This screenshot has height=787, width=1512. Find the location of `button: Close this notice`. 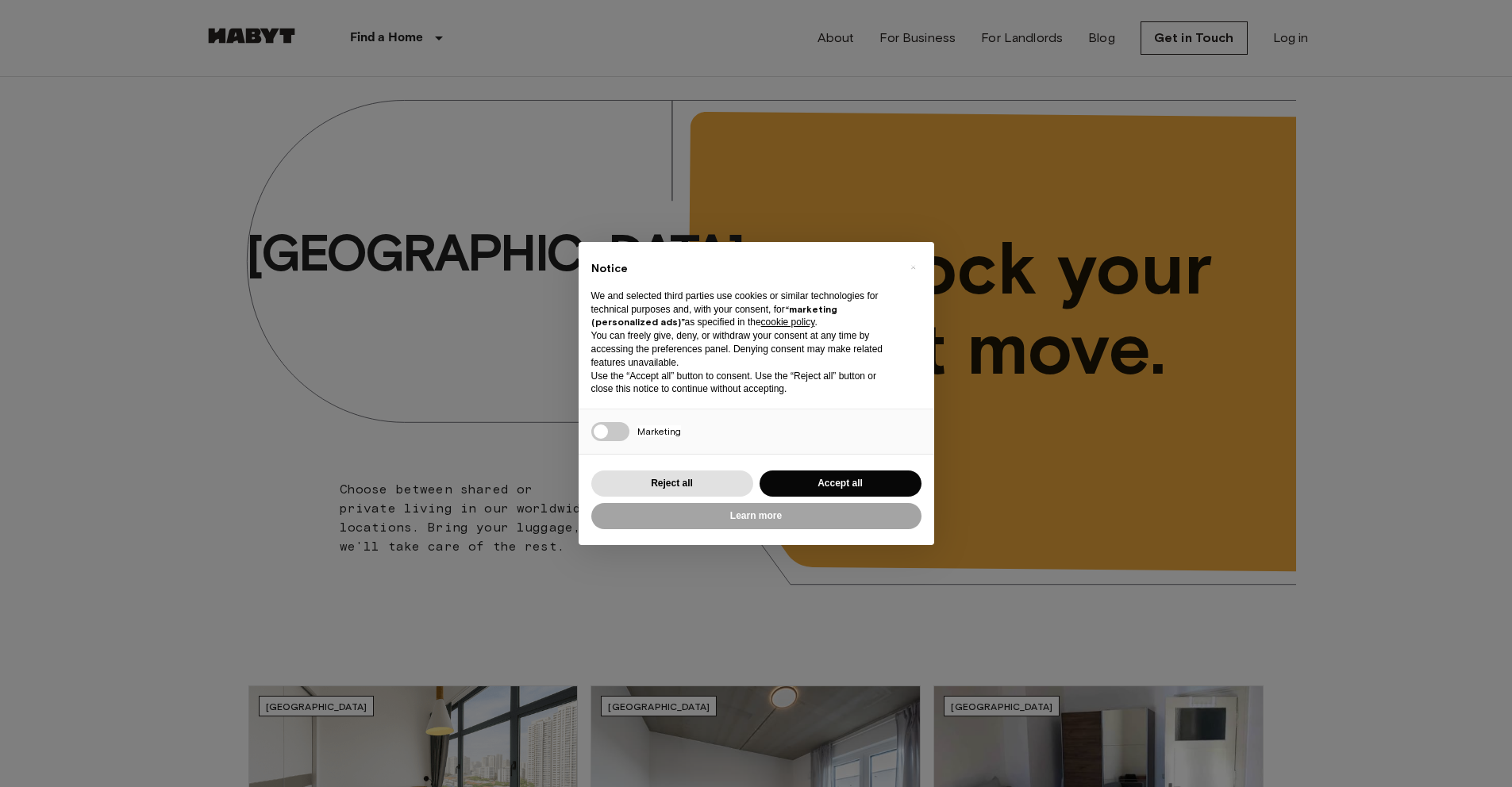

button: Close this notice is located at coordinates (914, 268).